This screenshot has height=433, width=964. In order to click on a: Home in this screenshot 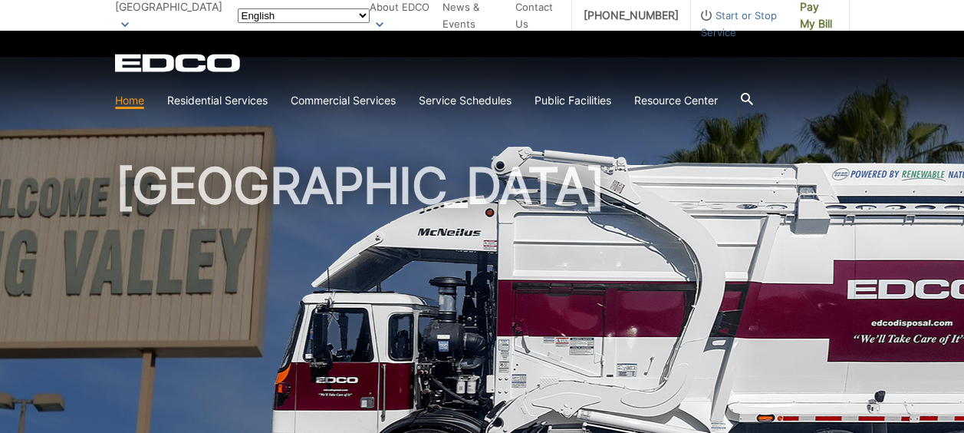, I will do `click(130, 100)`.